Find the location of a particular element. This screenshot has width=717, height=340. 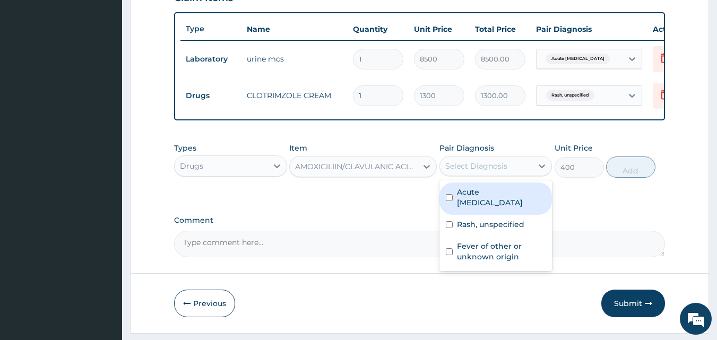

span: We're online! is located at coordinates (104, 156).